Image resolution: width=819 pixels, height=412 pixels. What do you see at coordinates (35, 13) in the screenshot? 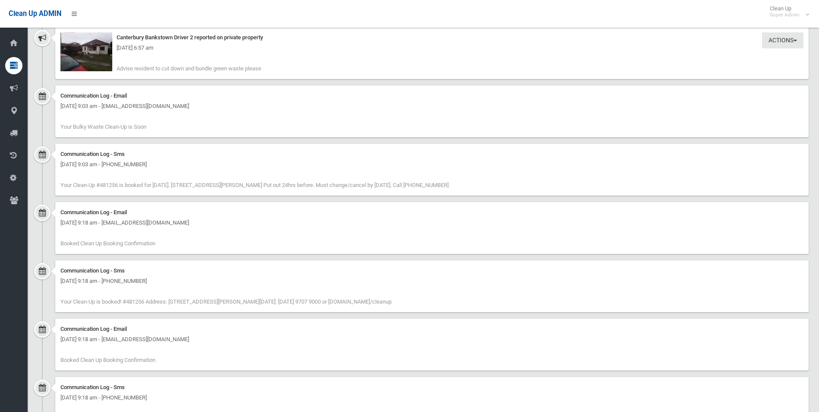
I see `span: Clean Up ADMIN` at bounding box center [35, 13].